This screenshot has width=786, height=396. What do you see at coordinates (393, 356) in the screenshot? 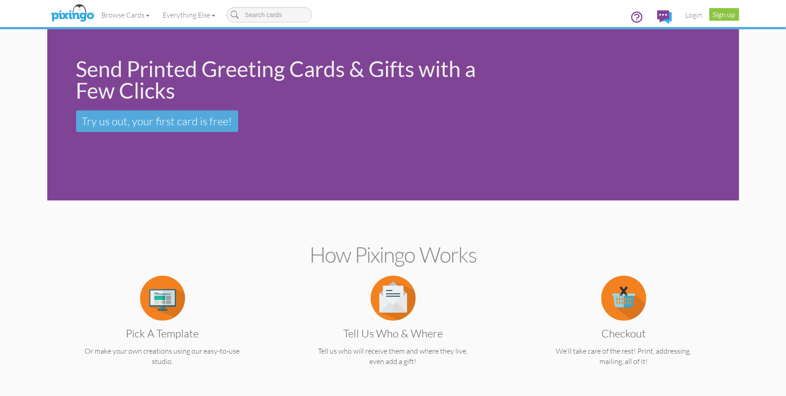
I see `p: Tell us who will receive them and where they live, even add a gift!` at bounding box center [393, 356].